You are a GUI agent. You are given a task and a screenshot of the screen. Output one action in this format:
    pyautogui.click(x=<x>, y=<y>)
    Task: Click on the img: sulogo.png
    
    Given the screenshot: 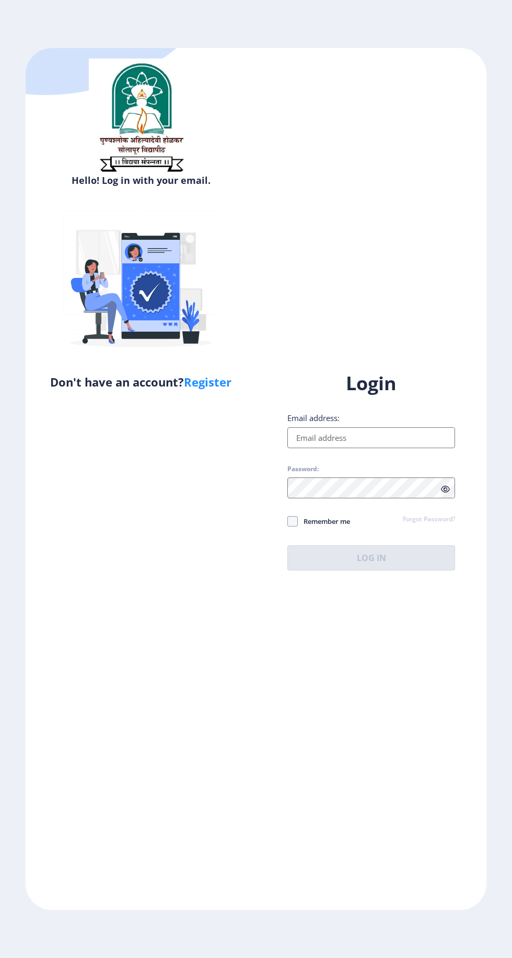 What is the action you would take?
    pyautogui.click(x=141, y=118)
    